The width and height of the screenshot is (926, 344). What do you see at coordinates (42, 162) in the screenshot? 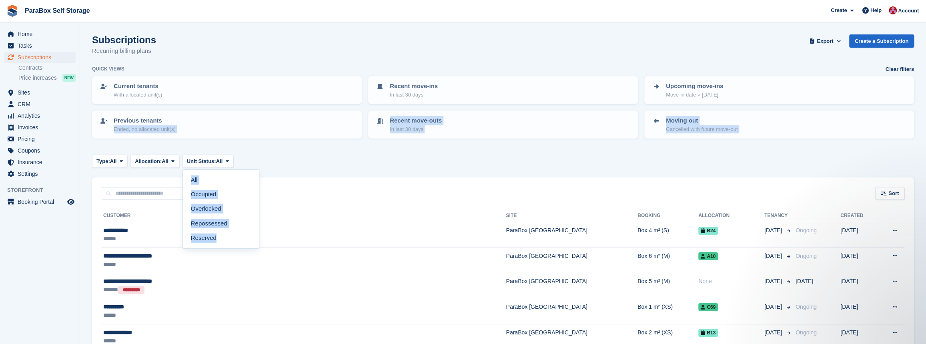
I see `span: Insurance` at bounding box center [42, 162].